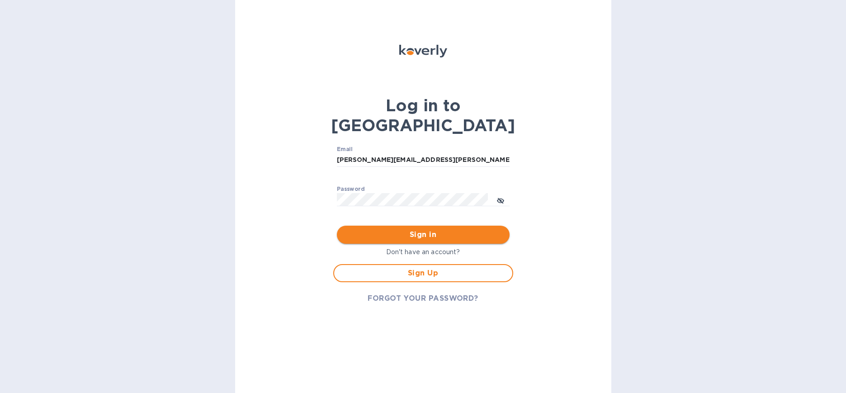 This screenshot has width=846, height=393. What do you see at coordinates (423, 235) in the screenshot?
I see `button: Sign in` at bounding box center [423, 235].